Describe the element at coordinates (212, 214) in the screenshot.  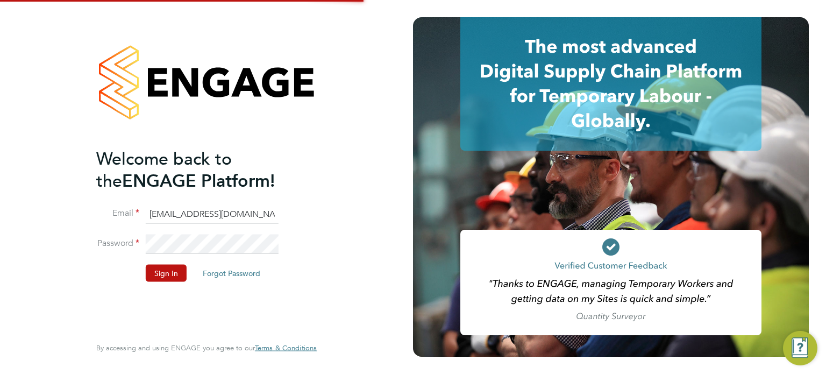
I see `input: Enter your work email...` at that location.